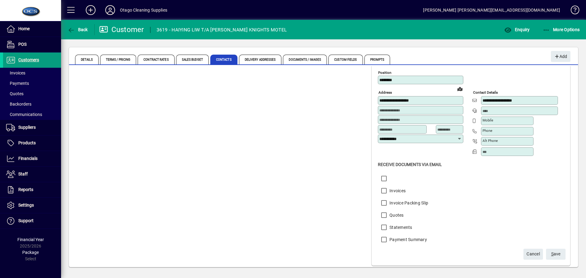 The image size is (586, 278). What do you see at coordinates (16, 73) in the screenshot?
I see `span: Invoices` at bounding box center [16, 73].